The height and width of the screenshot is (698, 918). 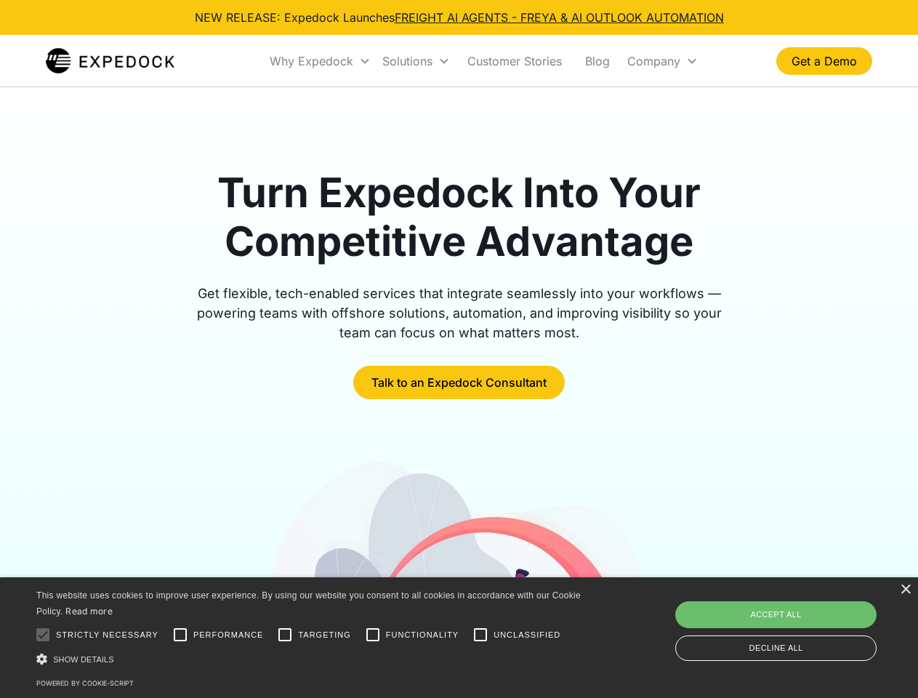 I want to click on a: Powered by cookie-script, so click(x=85, y=683).